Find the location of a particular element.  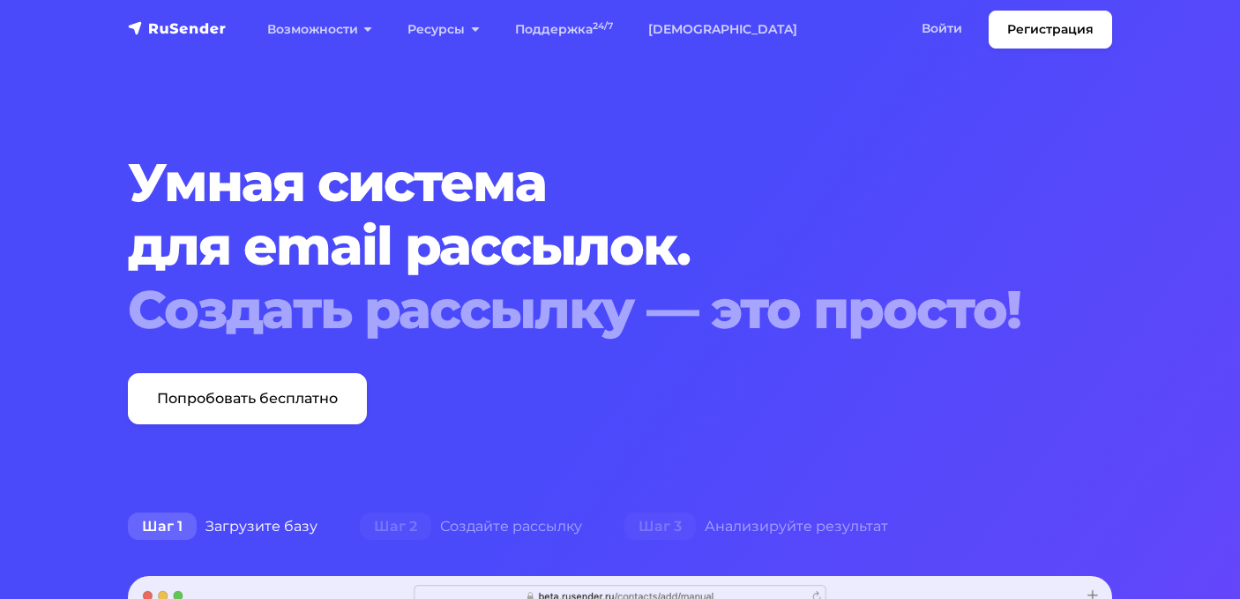

div: Анализируйте результат is located at coordinates (756, 527).